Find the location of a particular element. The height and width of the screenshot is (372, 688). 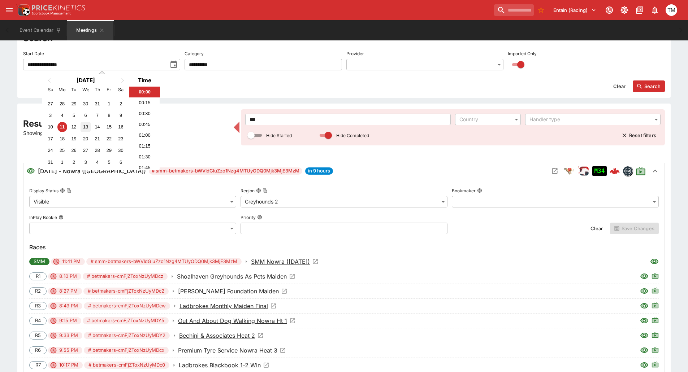

span: in 9 hours is located at coordinates (319, 171).